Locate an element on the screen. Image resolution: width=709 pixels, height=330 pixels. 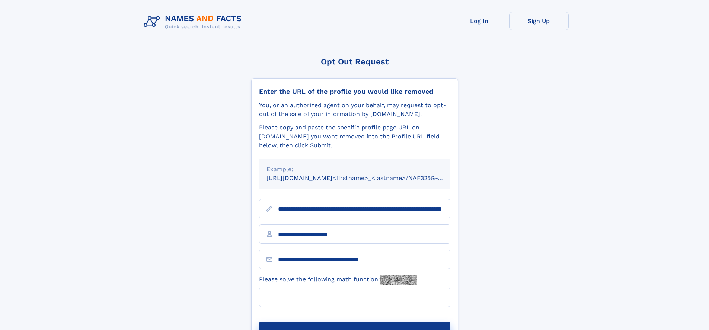
div: Example: is located at coordinates (355, 169).